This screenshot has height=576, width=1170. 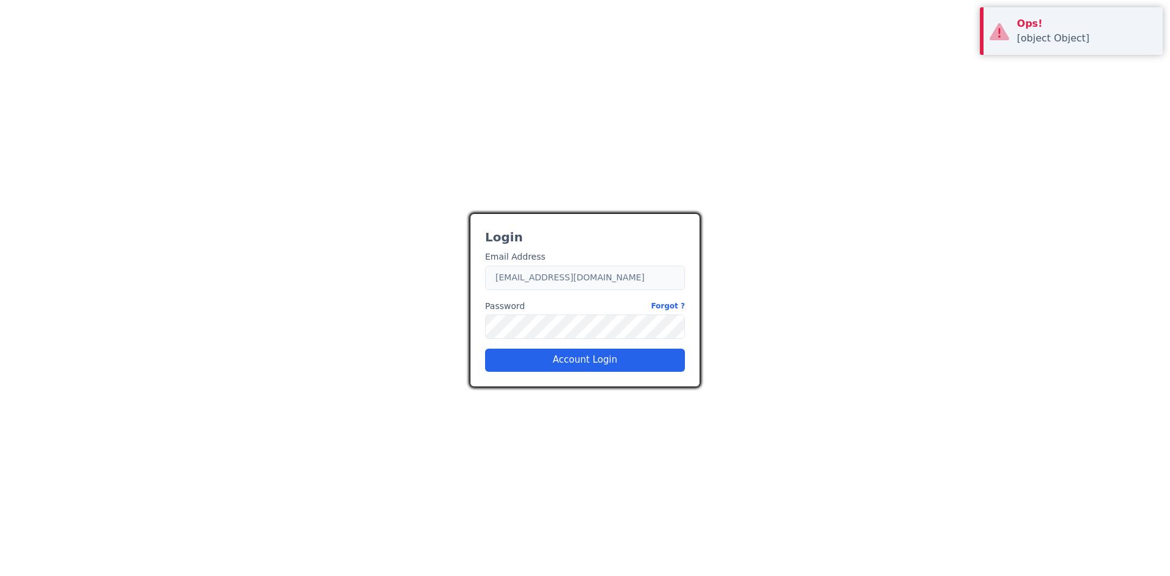 What do you see at coordinates (585, 237) in the screenshot?
I see `h3: Login` at bounding box center [585, 237].